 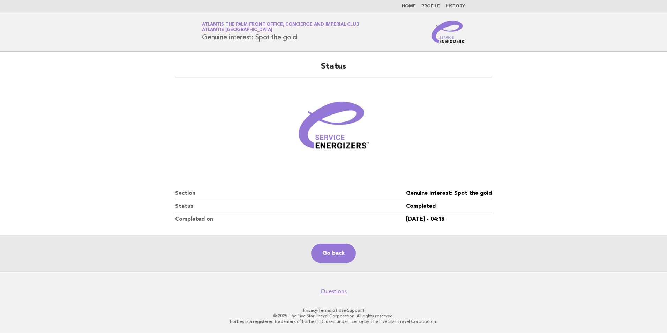 I want to click on dd: Completed, so click(x=449, y=206).